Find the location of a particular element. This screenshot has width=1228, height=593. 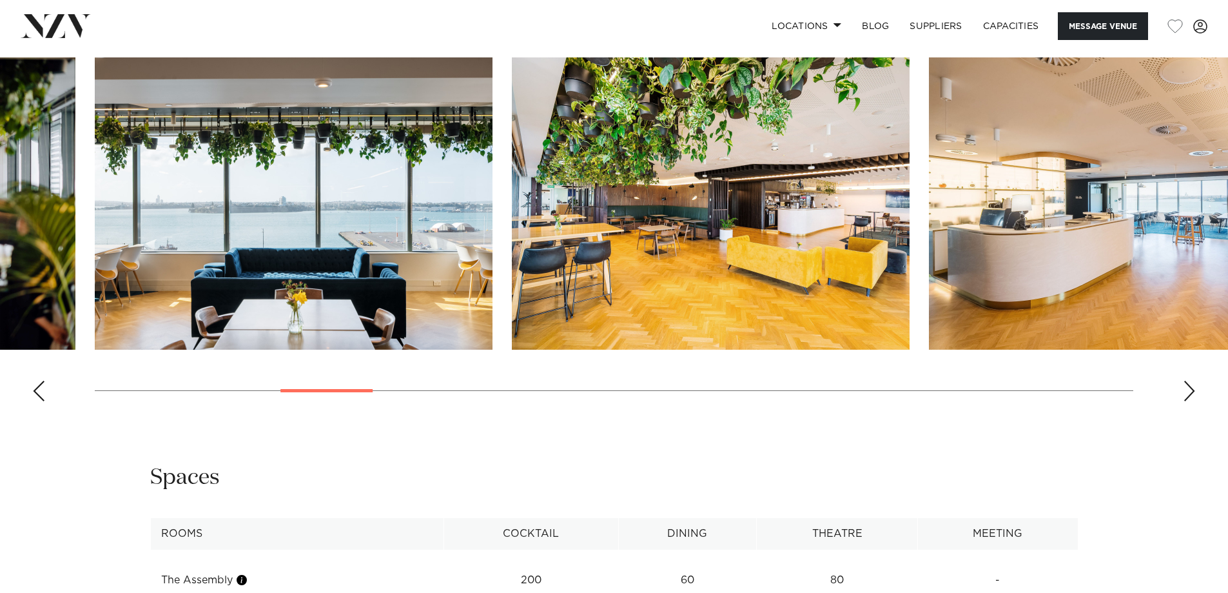

th: Rooms is located at coordinates (297, 533).